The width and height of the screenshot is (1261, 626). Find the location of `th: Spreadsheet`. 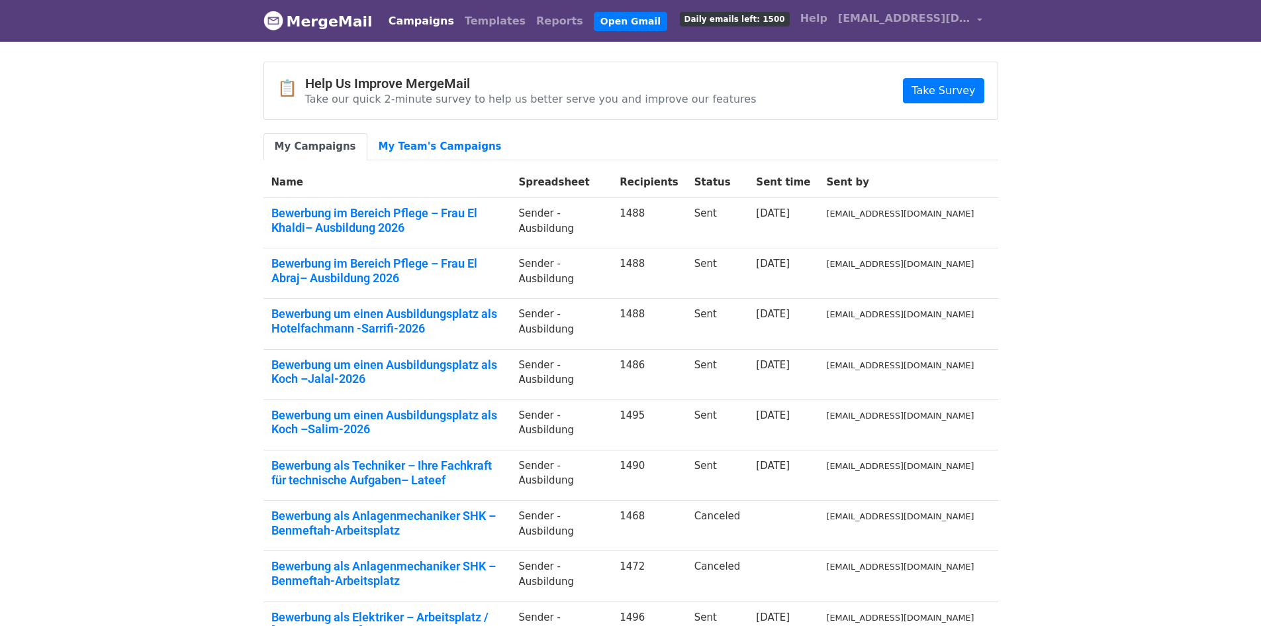

th: Spreadsheet is located at coordinates (561, 182).